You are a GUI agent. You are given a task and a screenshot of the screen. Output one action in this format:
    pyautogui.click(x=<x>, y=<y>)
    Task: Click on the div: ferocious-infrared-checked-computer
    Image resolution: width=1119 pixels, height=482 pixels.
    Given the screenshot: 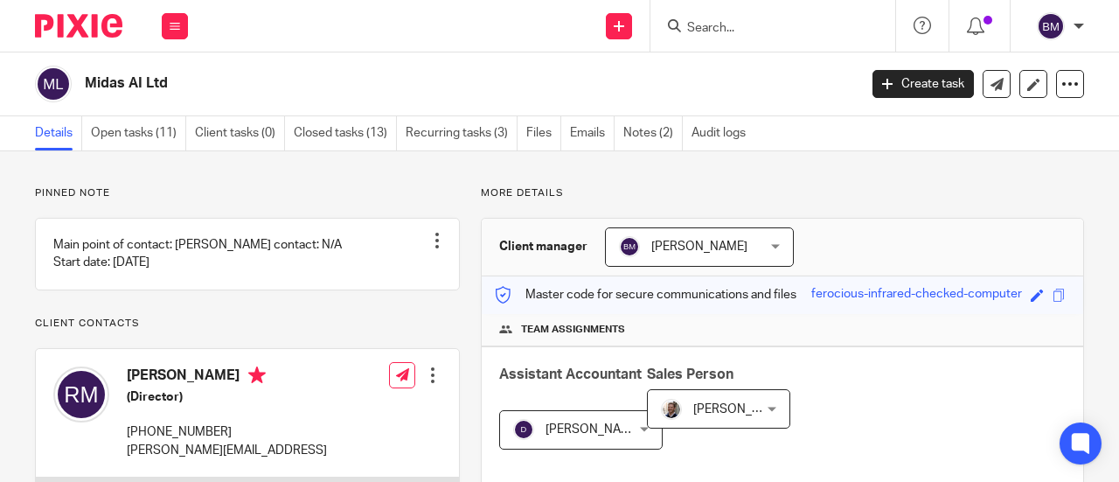 What is the action you would take?
    pyautogui.click(x=916, y=295)
    